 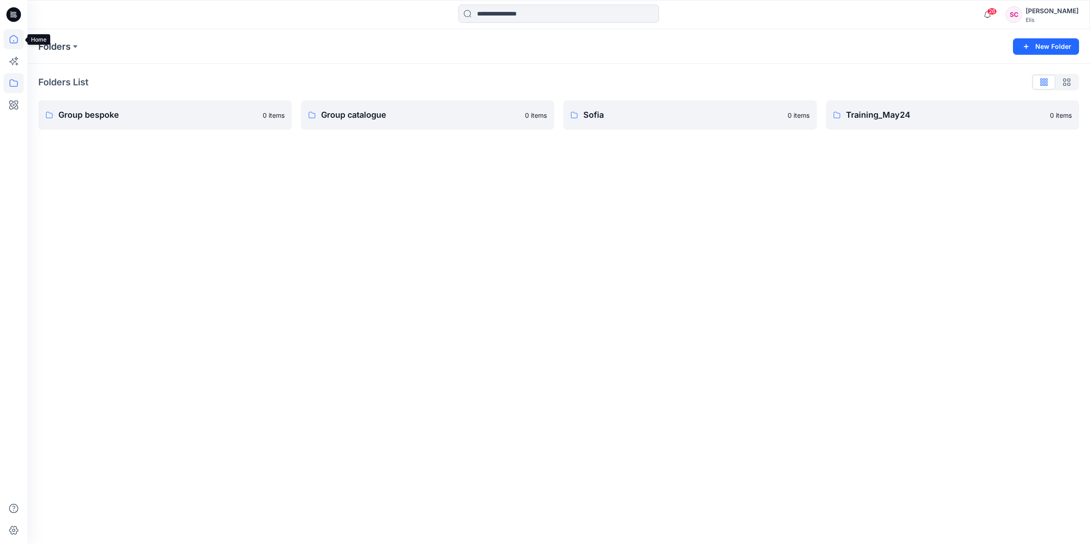 What do you see at coordinates (953, 115) in the screenshot?
I see `a: Training_May240 items` at bounding box center [953, 115].